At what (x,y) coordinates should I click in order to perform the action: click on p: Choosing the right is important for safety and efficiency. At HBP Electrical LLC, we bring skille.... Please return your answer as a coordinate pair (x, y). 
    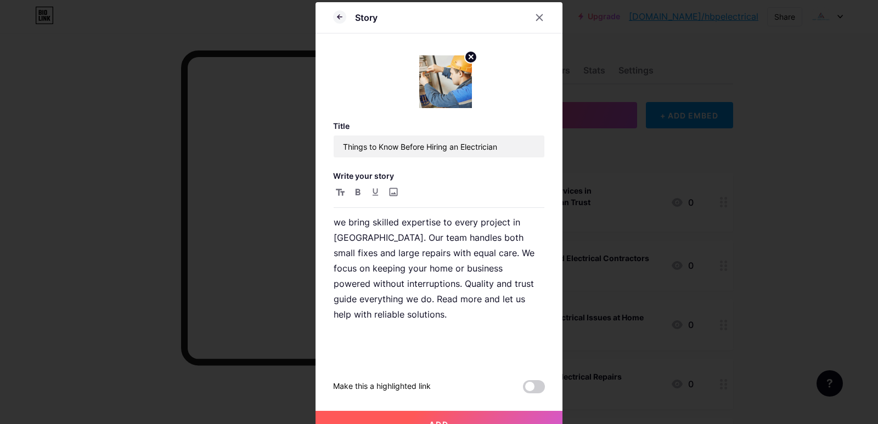
    Looking at the image, I should click on (439, 253).